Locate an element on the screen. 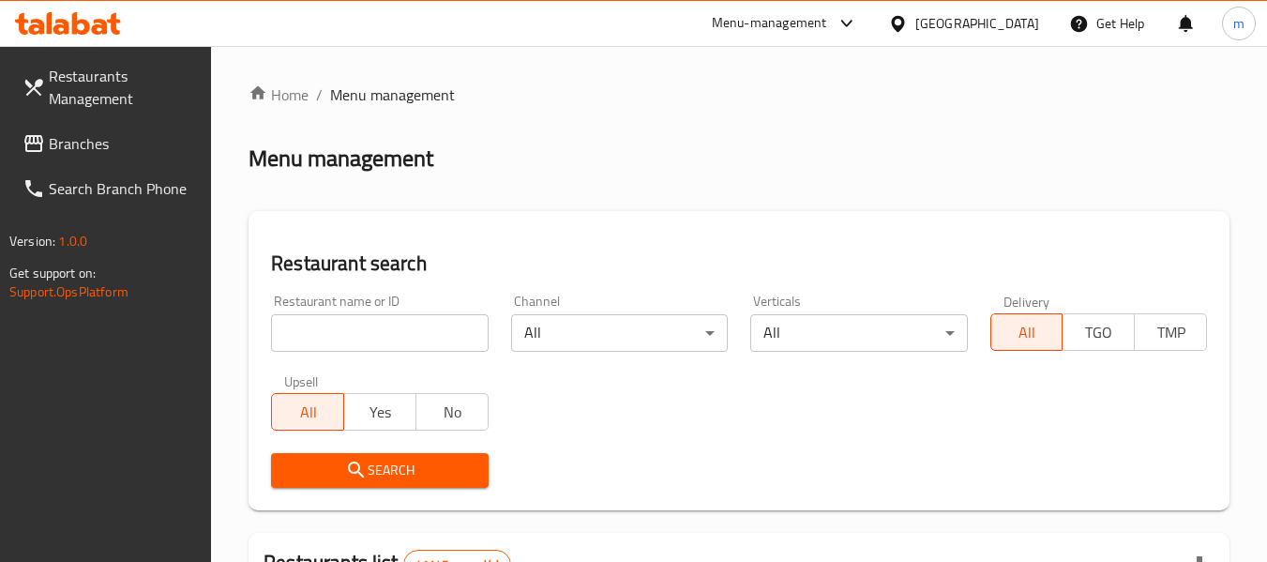 The width and height of the screenshot is (1267, 562). button: Yes is located at coordinates (380, 412).